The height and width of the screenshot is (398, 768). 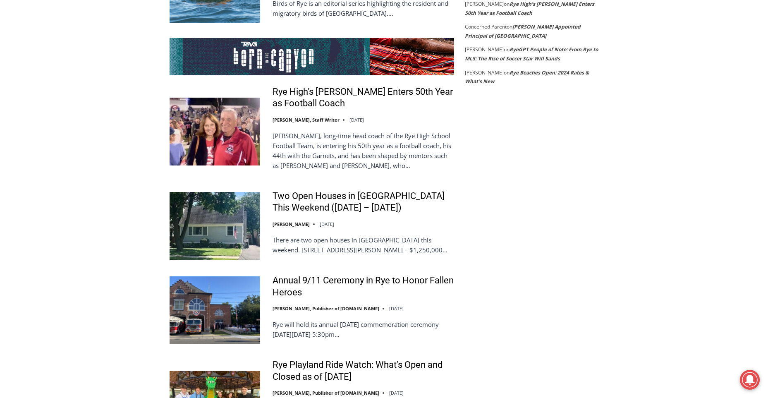 I want to click on img: Annual 9/11 Ceremony in Rye to Honor Fallen Heroes, so click(x=215, y=310).